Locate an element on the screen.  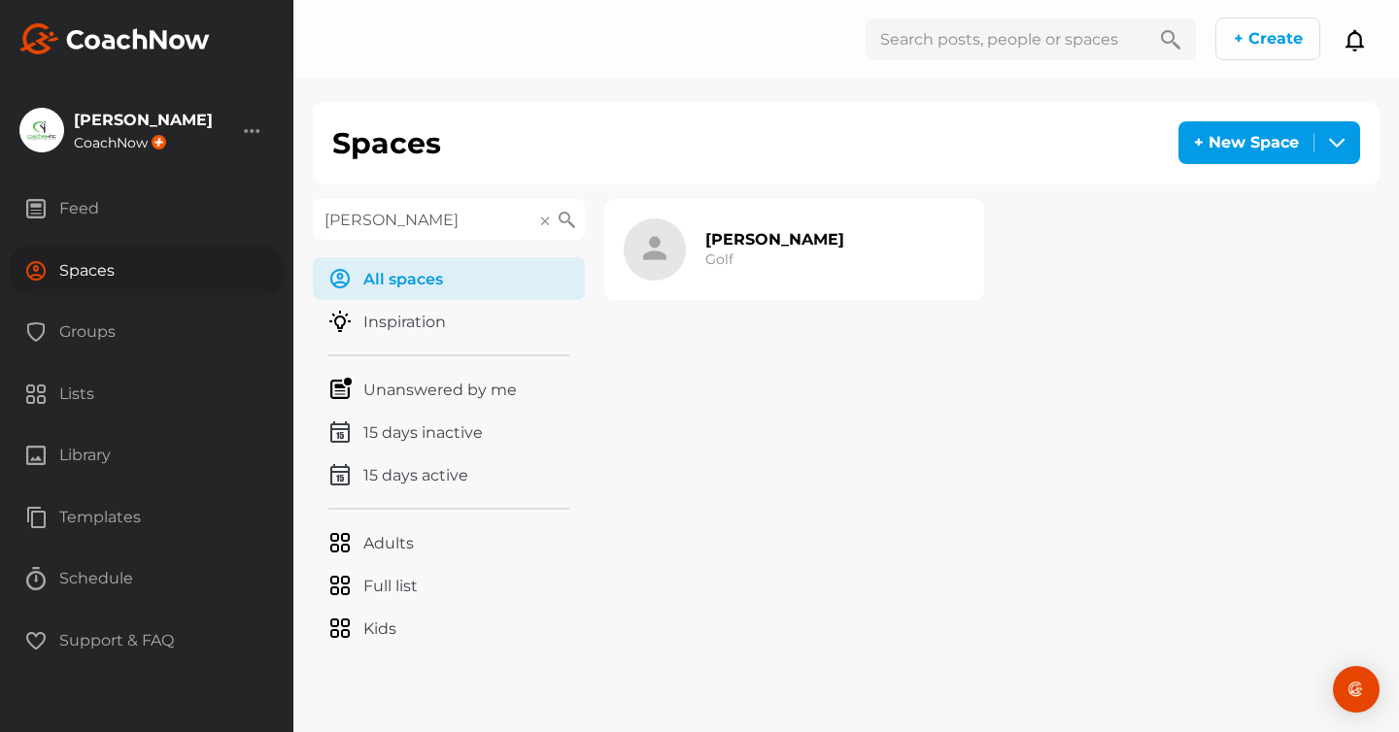
div: Groups is located at coordinates (147, 332).